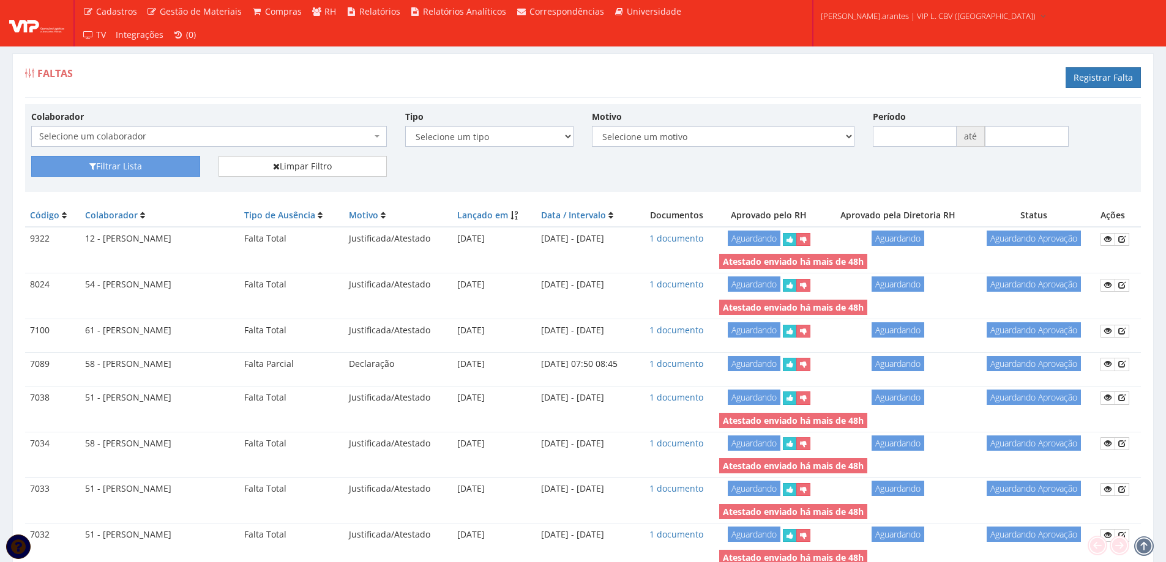 The image size is (1166, 562). Describe the element at coordinates (280, 215) in the screenshot. I see `a: Tipo de Ausência` at that location.